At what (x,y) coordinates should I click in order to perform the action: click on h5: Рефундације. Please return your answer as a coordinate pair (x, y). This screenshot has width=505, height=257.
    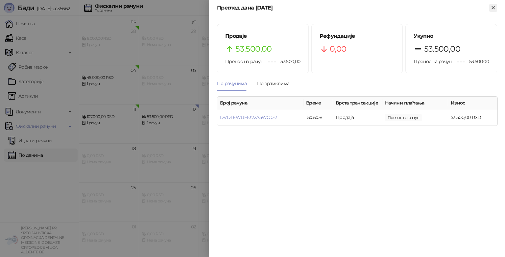
    Looking at the image, I should click on (357, 36).